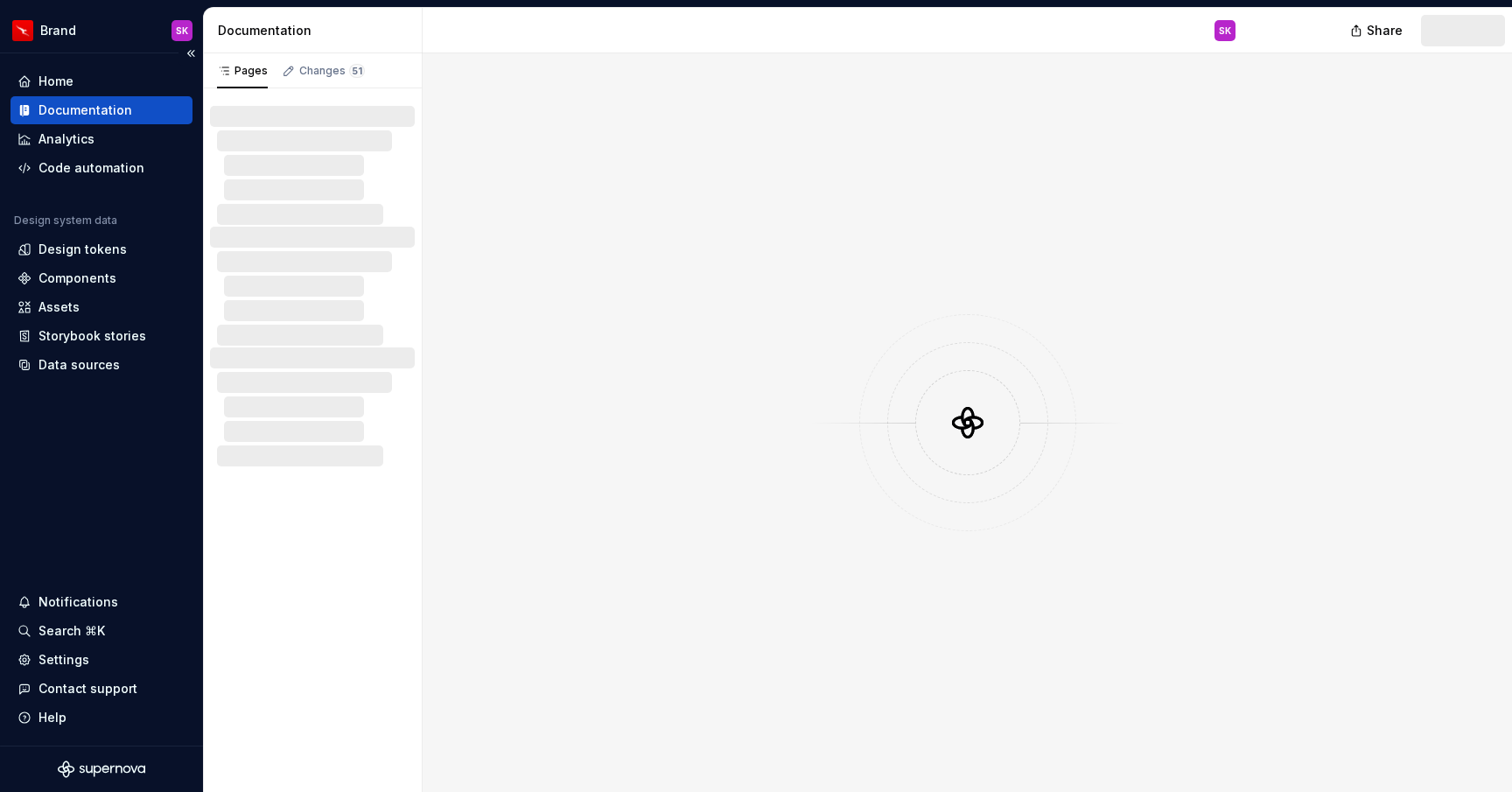 The height and width of the screenshot is (792, 1512). I want to click on a: Documentation, so click(102, 110).